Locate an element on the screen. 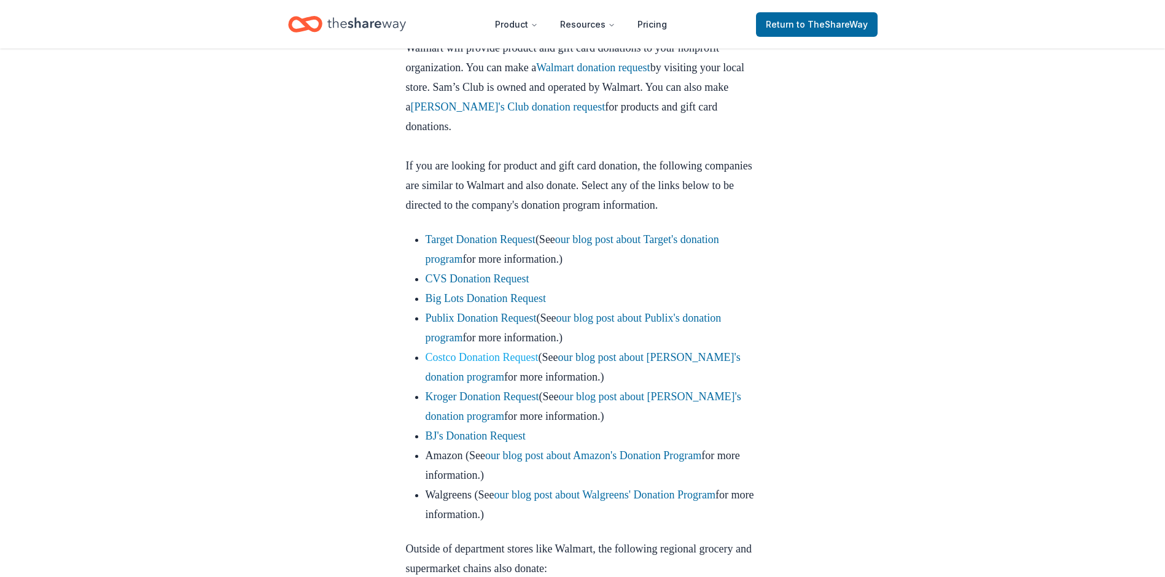  a: our blog post about Walgreens' Donation Program is located at coordinates (605, 495).